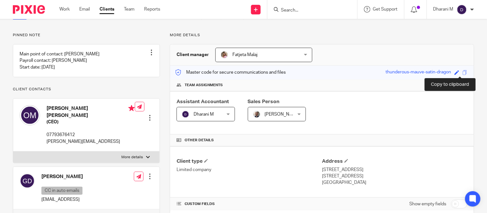 The width and height of the screenshot is (487, 213). I want to click on img: MicrosoftTeams-image%20(5).png, so click(224, 55).